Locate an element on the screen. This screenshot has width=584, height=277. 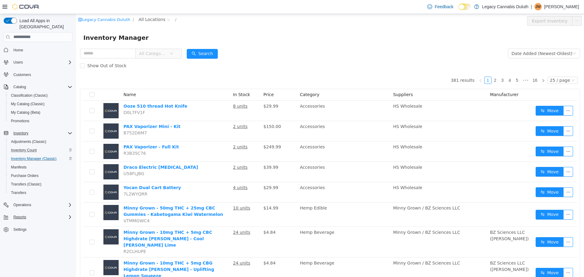
button: My Catalog (Classic) is located at coordinates (40, 104).